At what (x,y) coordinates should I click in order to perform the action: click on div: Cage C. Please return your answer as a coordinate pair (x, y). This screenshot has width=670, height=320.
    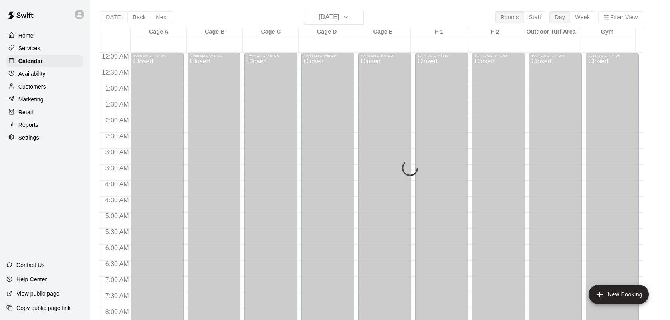
    Looking at the image, I should click on (271, 32).